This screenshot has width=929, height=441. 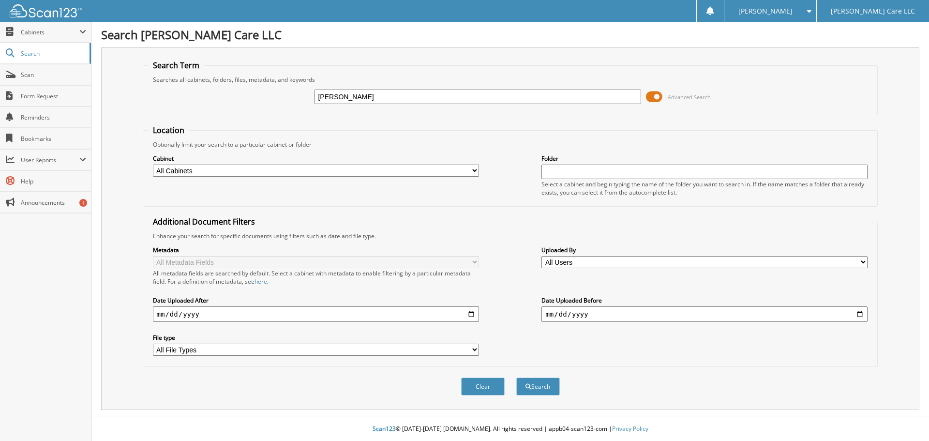 I want to click on legend: Location, so click(x=168, y=130).